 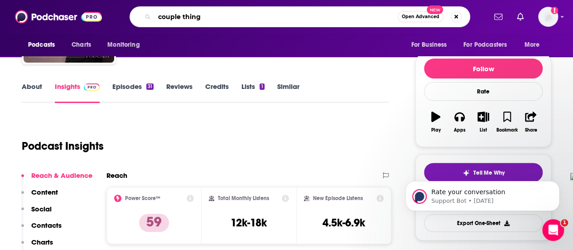 I want to click on button: Reach & Audience, so click(x=57, y=179).